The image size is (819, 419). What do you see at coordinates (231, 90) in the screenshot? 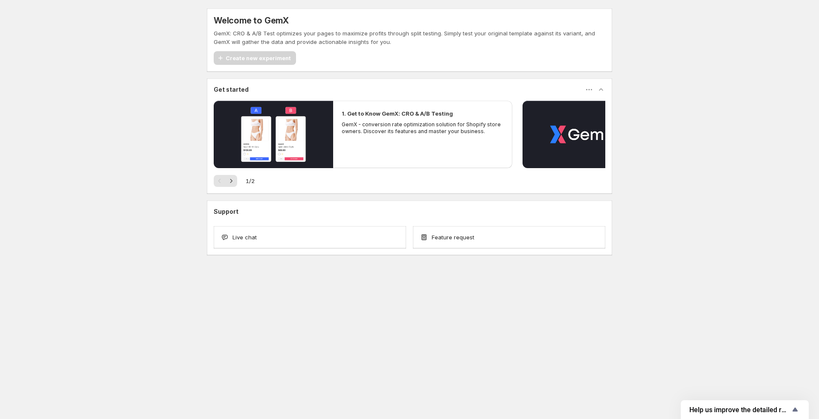
I see `h3: Get started` at bounding box center [231, 90].